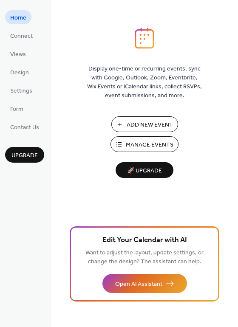 This screenshot has height=327, width=238. Describe the element at coordinates (25, 155) in the screenshot. I see `button: Upgrade` at that location.